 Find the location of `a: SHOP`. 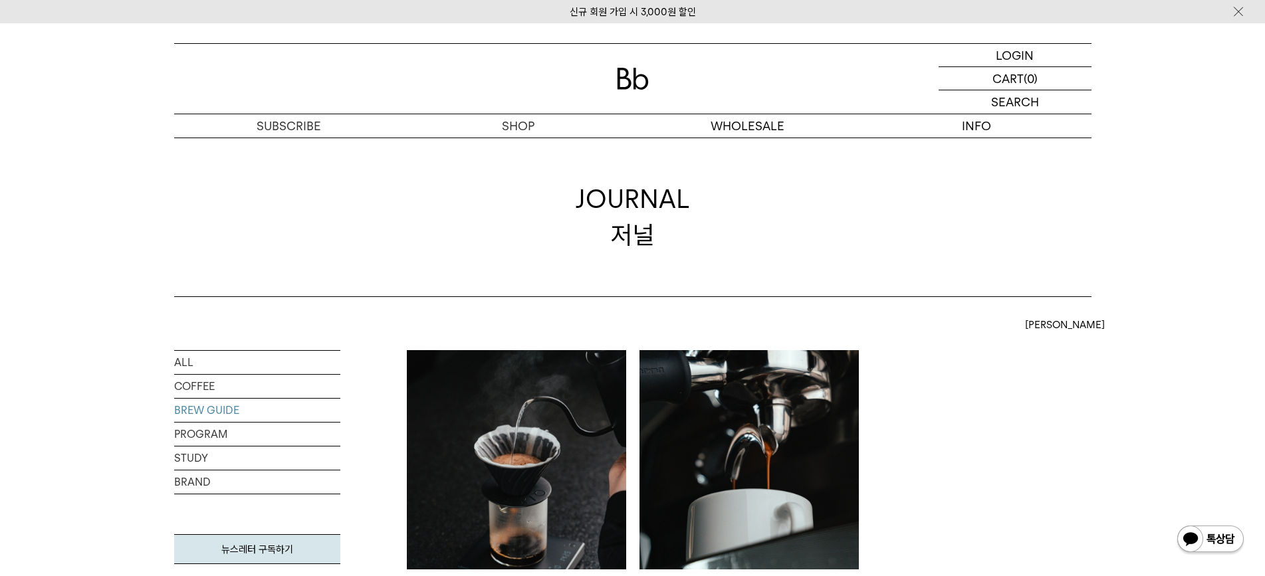

a: SHOP is located at coordinates (518, 126).